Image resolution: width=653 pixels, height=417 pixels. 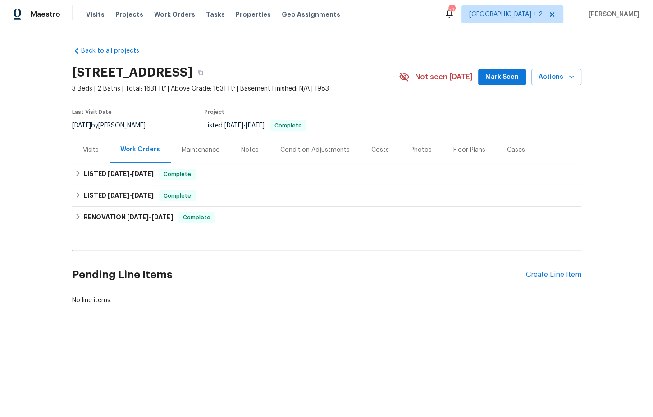 What do you see at coordinates (380, 150) in the screenshot?
I see `div: Costs` at bounding box center [380, 150].